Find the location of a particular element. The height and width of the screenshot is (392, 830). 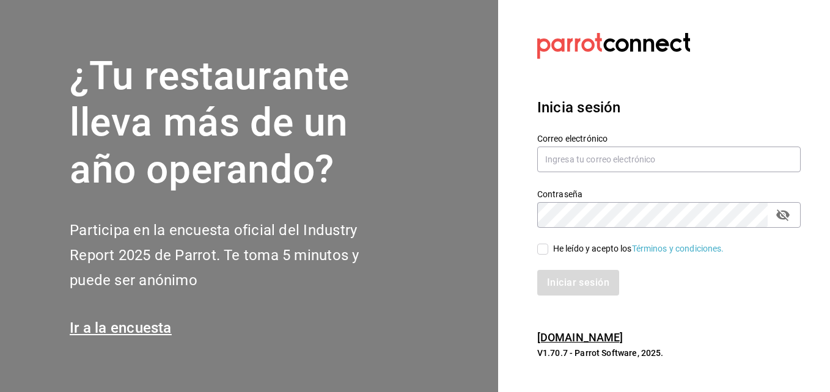

label: Correo electrónico is located at coordinates (669, 138).